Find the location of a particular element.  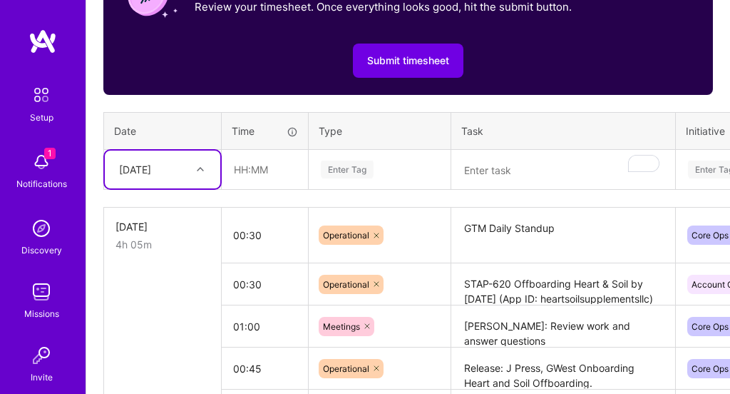

textarea: GTM Daily Standup is located at coordinates (563, 235).